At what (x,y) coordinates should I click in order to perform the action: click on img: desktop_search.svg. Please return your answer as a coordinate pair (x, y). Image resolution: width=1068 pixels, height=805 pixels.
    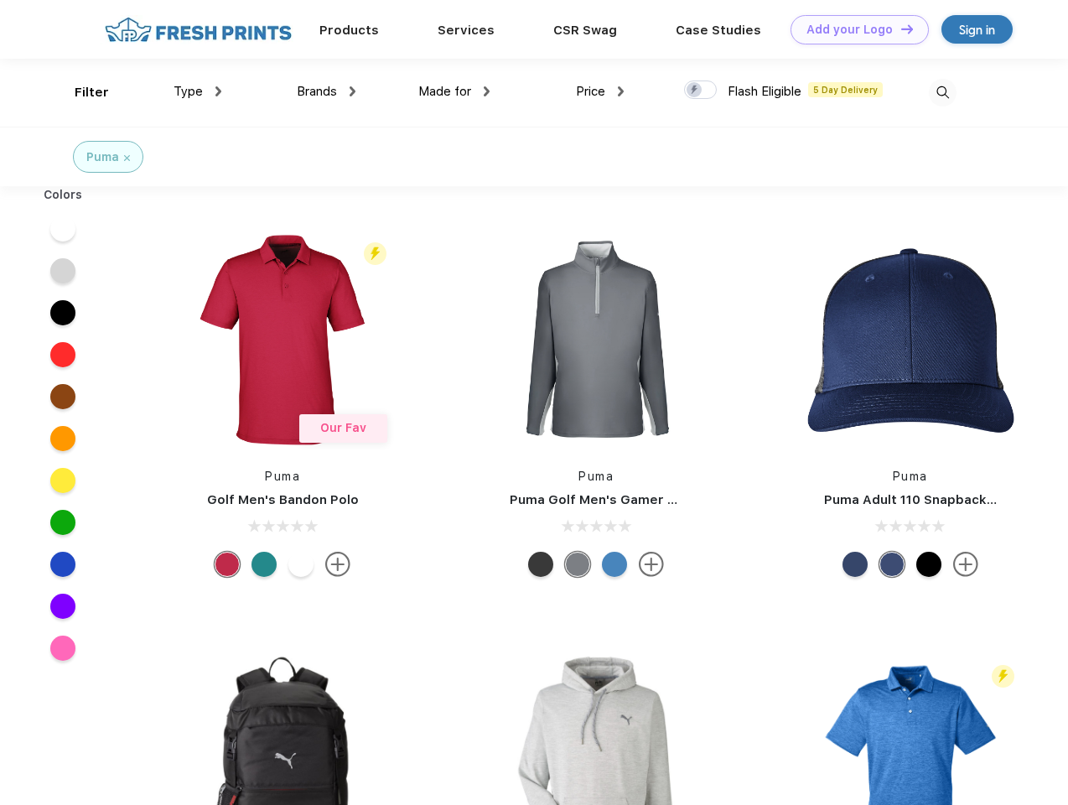
    Looking at the image, I should click on (942, 92).